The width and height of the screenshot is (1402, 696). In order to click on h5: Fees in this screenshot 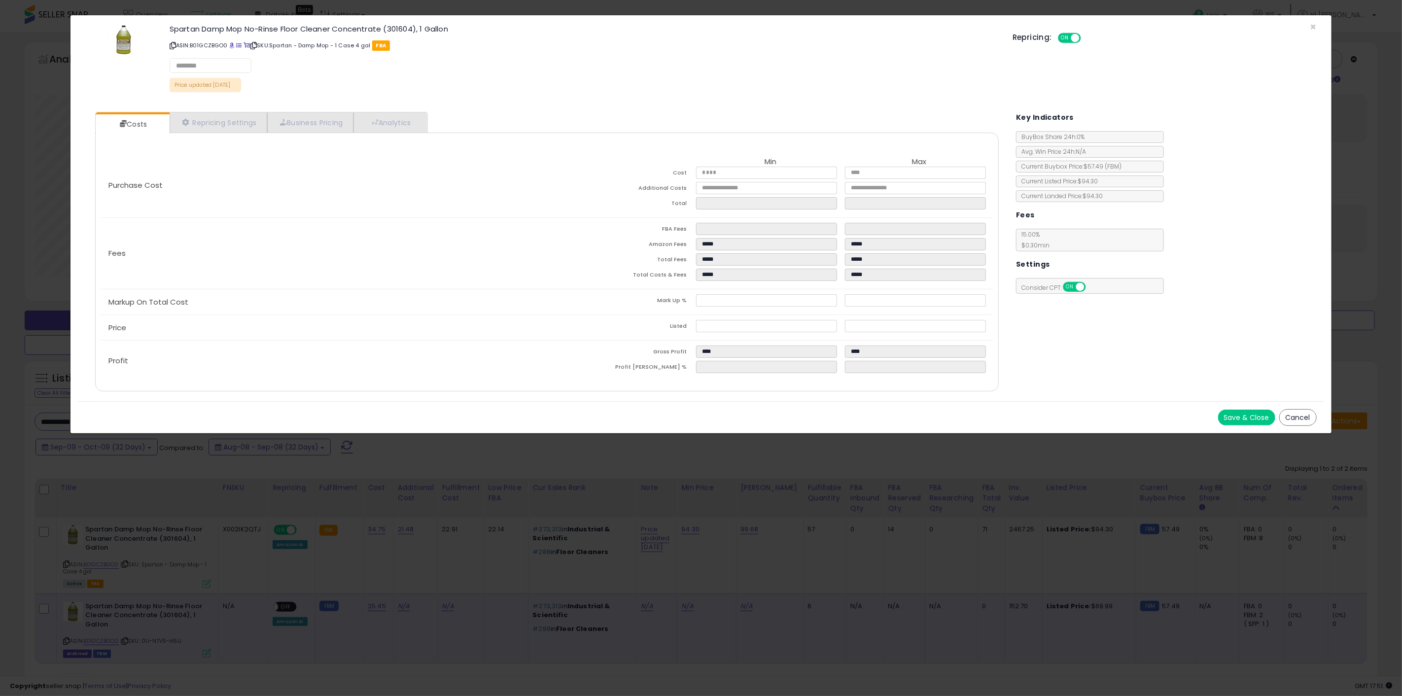, I will do `click(1025, 215)`.